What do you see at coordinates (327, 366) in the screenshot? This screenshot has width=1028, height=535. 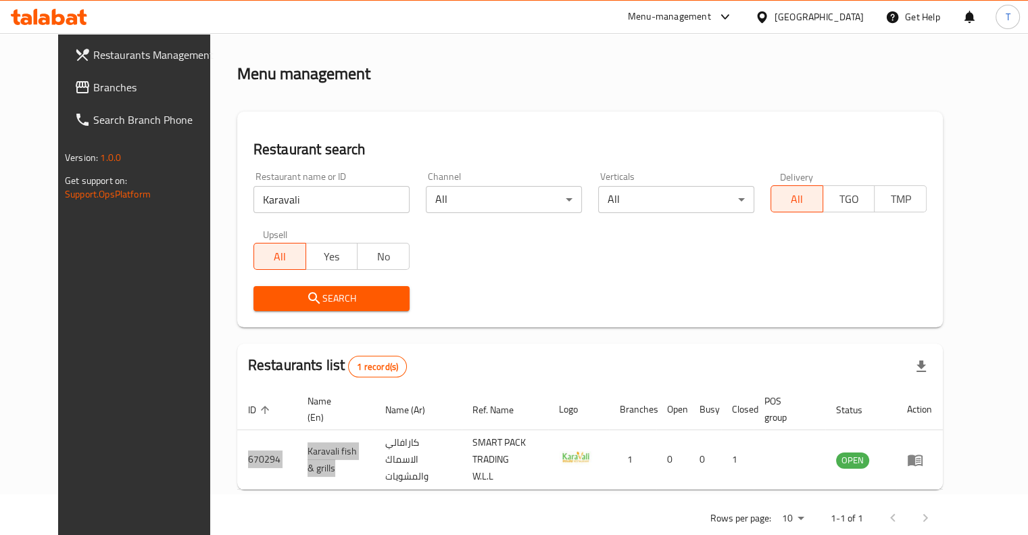 I see `h2: Restaurants list` at bounding box center [327, 366].